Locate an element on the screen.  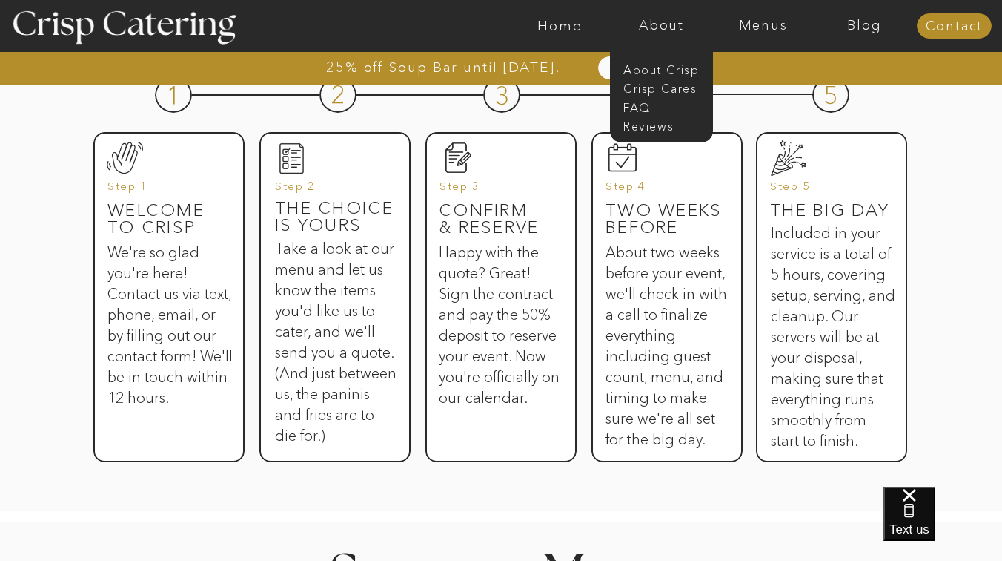
nav: Learn More is located at coordinates (653, 68).